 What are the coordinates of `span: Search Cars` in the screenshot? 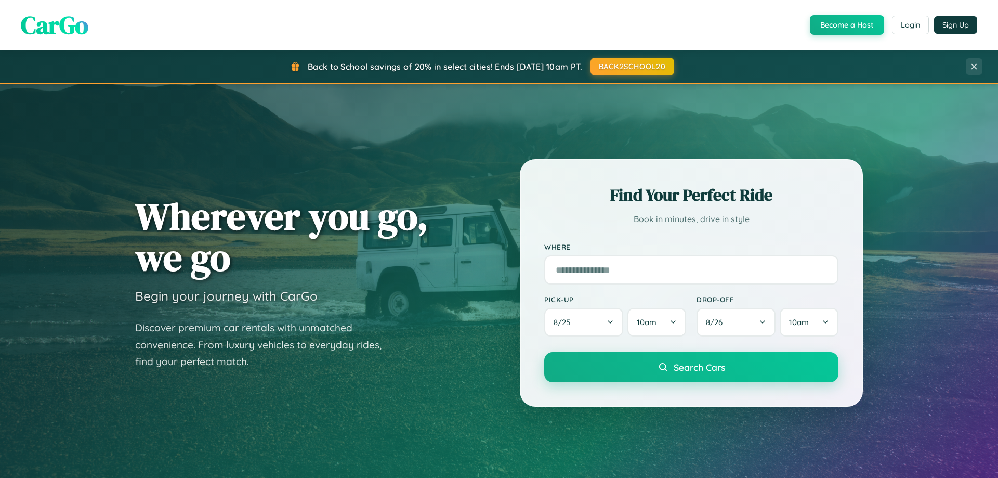 It's located at (699, 367).